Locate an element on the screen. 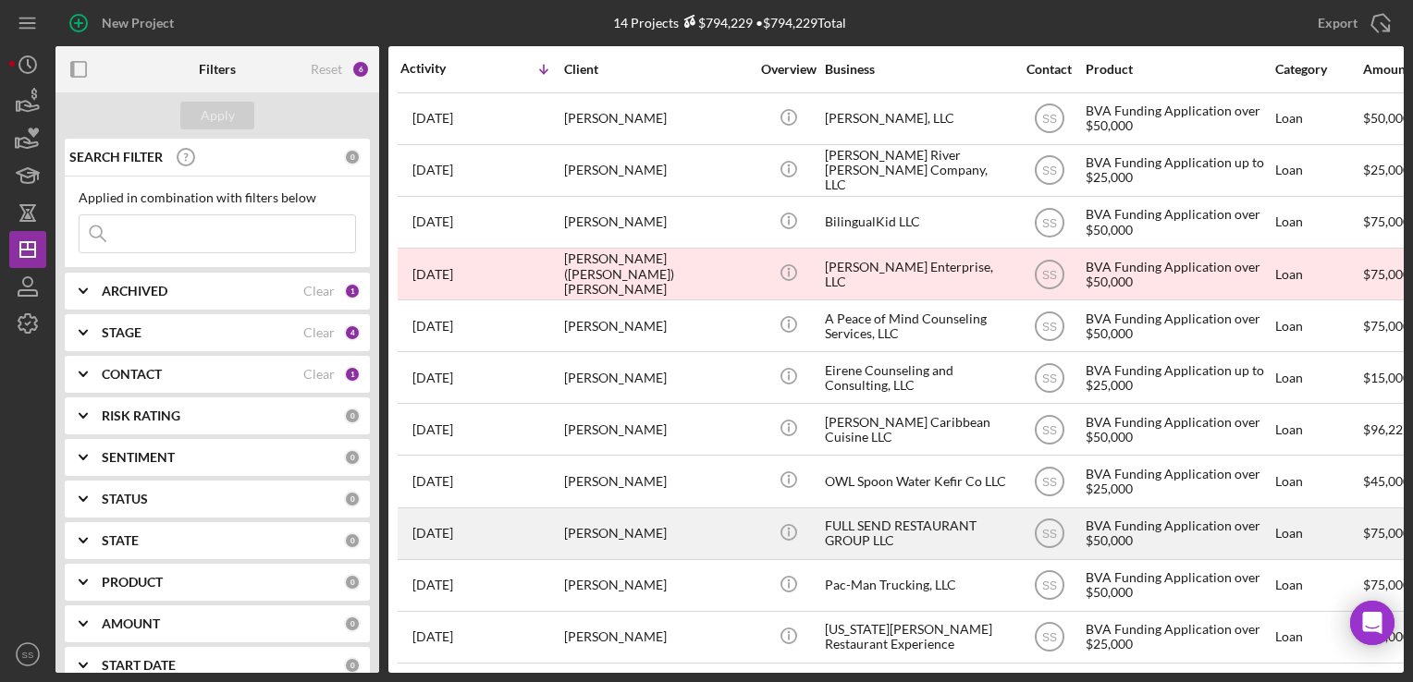 The width and height of the screenshot is (1413, 682). b: STATE is located at coordinates (120, 541).